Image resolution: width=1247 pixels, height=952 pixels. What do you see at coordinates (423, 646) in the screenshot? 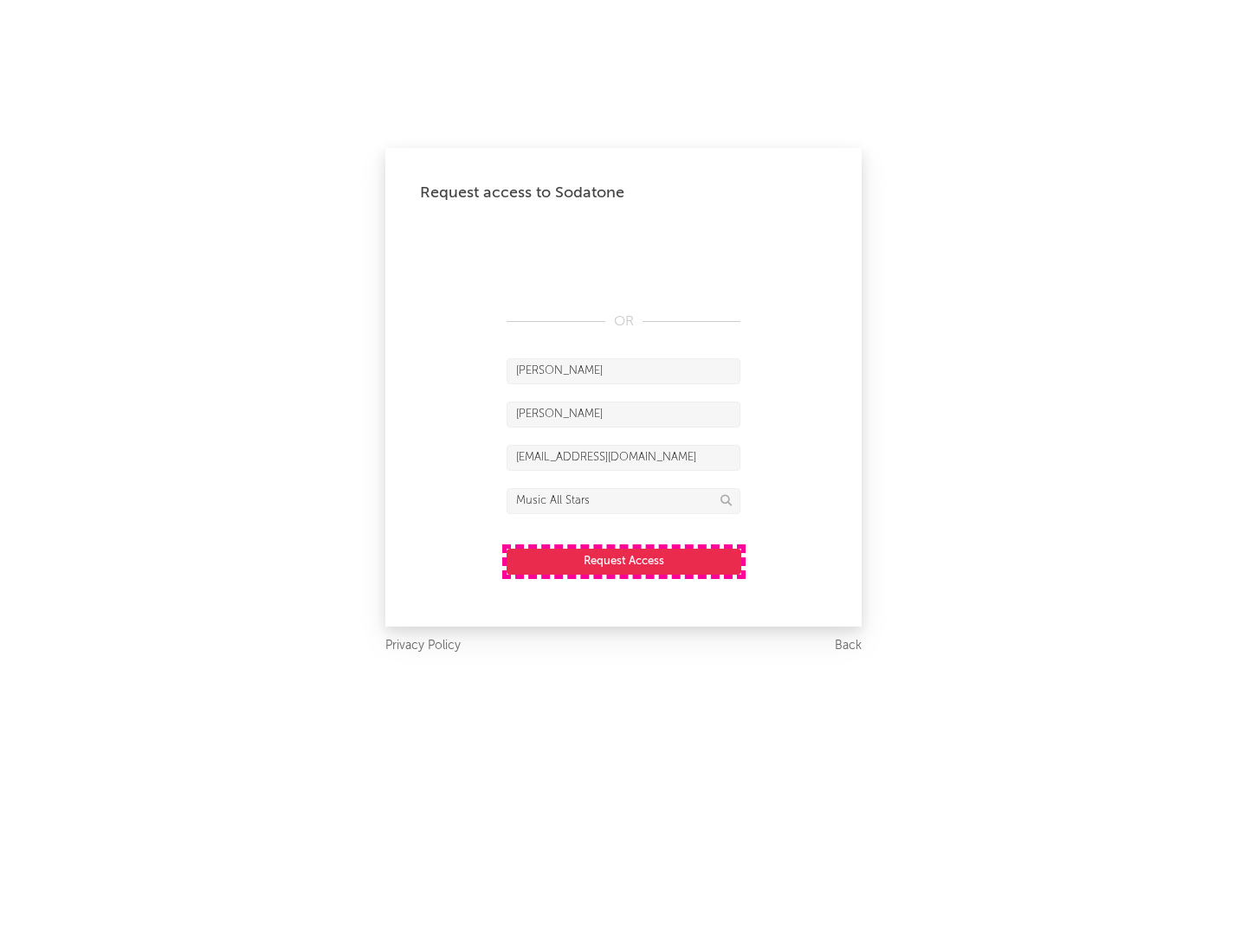
I see `a: Privacy Policy` at bounding box center [423, 646].